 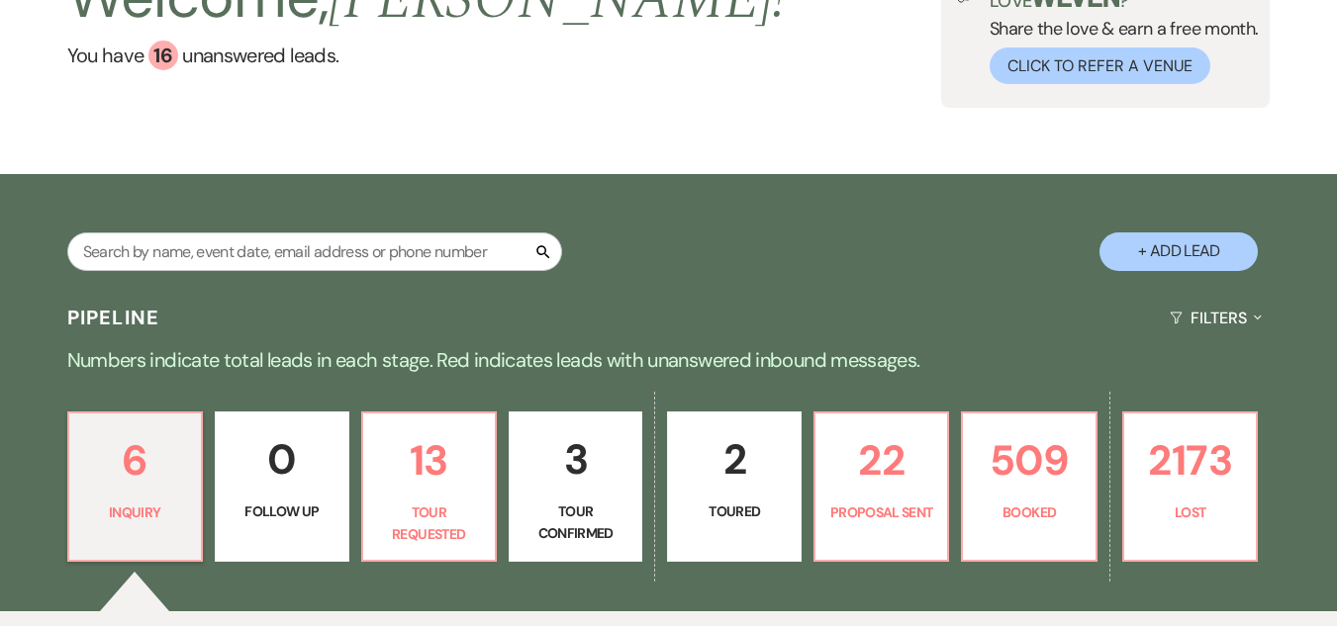 I want to click on a: 509Booked, so click(x=1028, y=487).